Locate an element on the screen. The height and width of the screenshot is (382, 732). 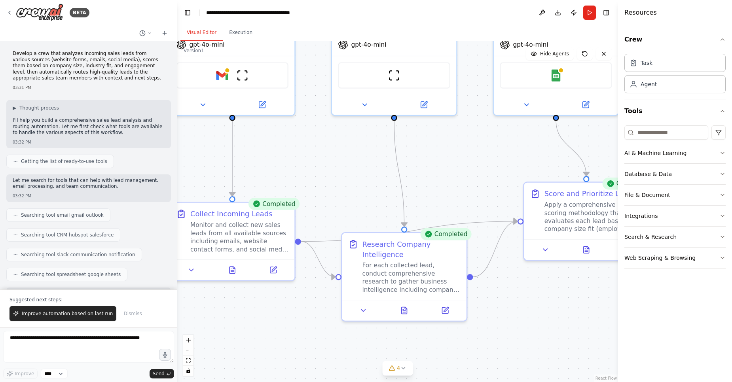
div: CompletedScore and Prioritize LeadsApply a comprehensive lead scoring methodology that evaluates ... is located at coordinates (587, 221).